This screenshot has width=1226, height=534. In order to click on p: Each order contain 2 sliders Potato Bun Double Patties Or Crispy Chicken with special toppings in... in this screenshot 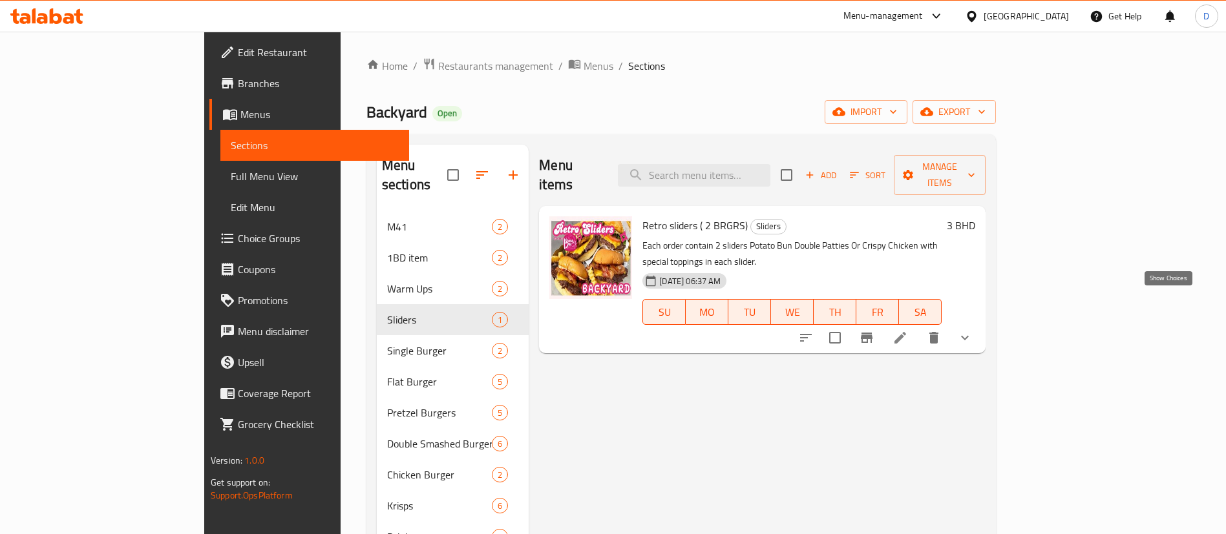, I will do `click(792, 254)`.